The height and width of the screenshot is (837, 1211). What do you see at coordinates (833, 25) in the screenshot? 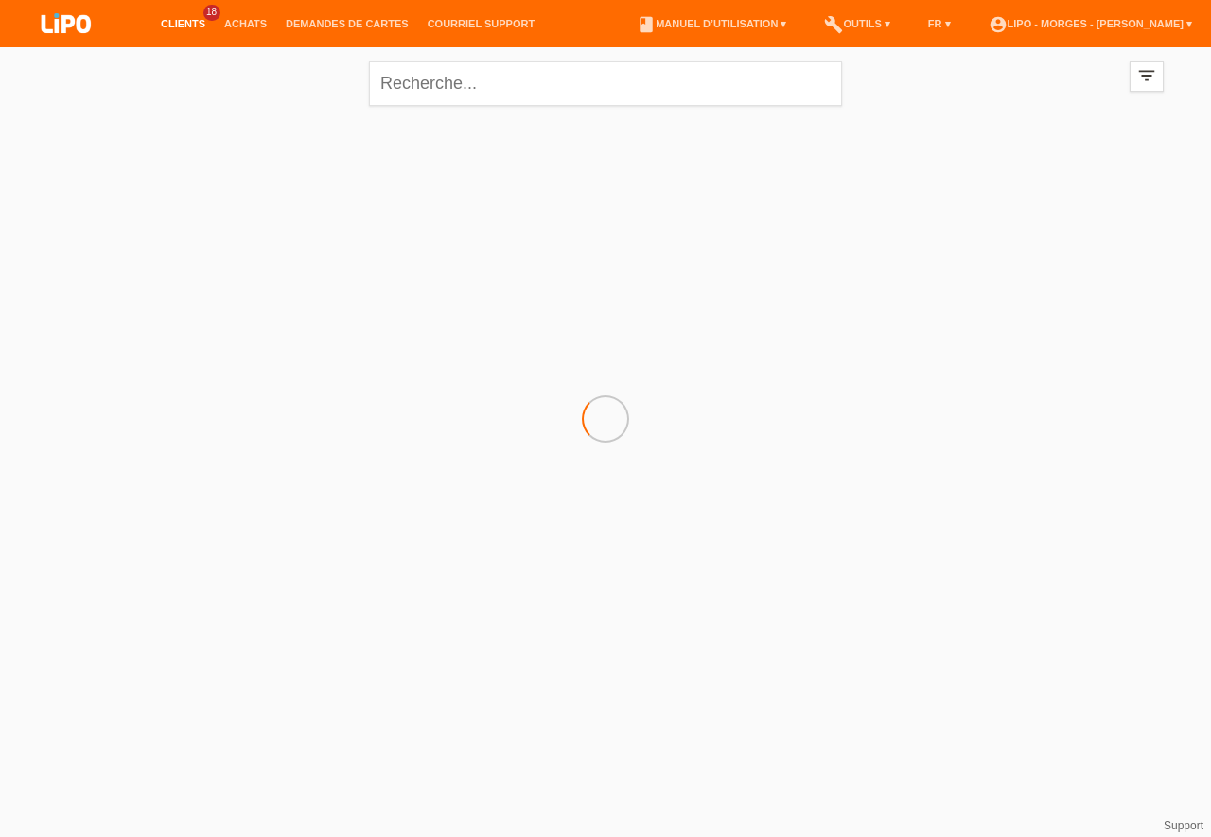
I see `i: build` at bounding box center [833, 25].